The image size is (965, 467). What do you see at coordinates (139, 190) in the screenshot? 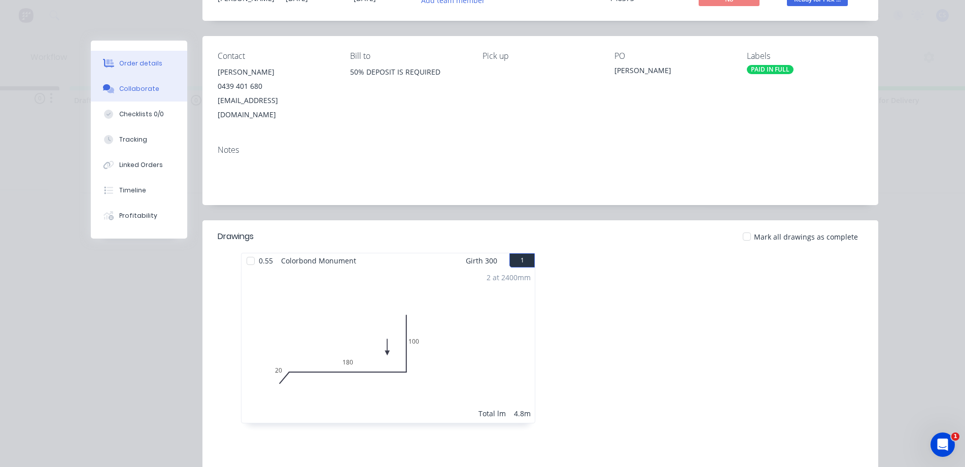
I see `button: Timeline` at bounding box center [139, 190].